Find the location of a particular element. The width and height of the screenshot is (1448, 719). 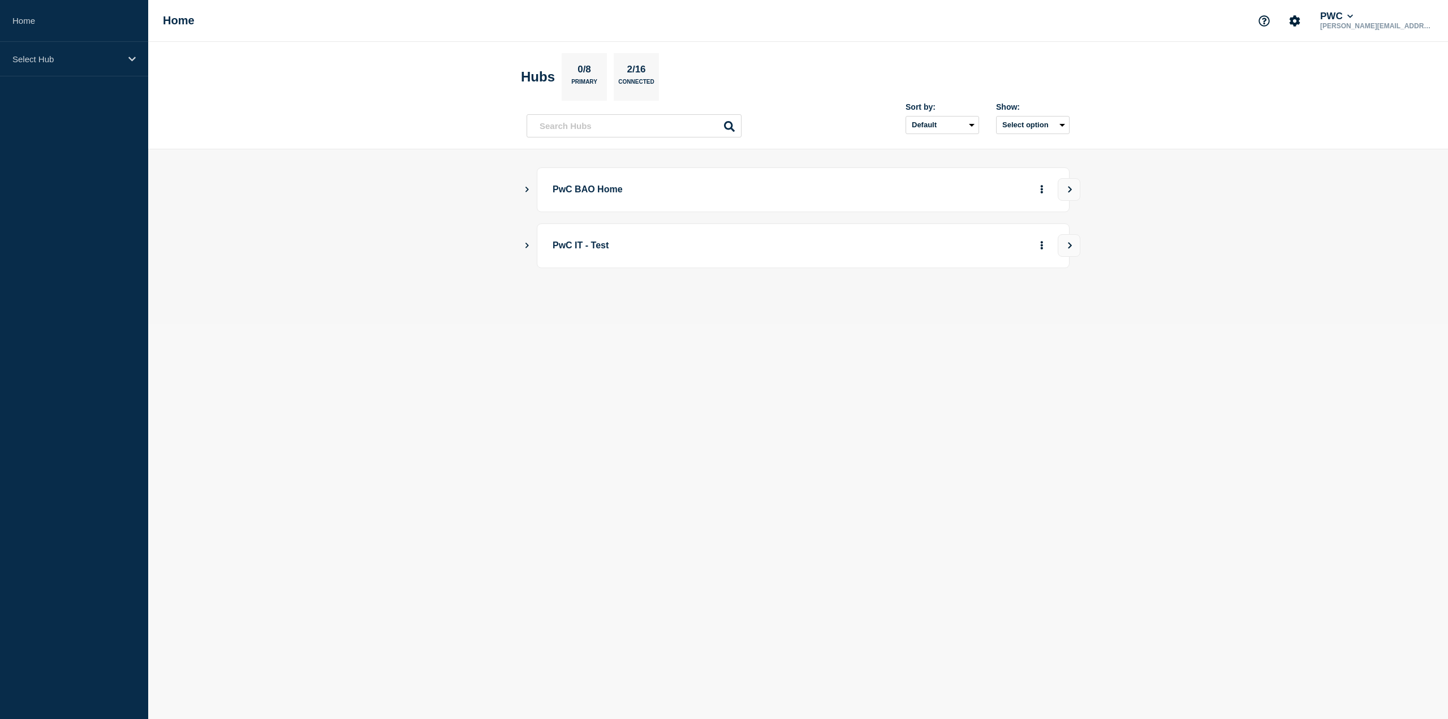

div: Sort by: is located at coordinates (942, 107).